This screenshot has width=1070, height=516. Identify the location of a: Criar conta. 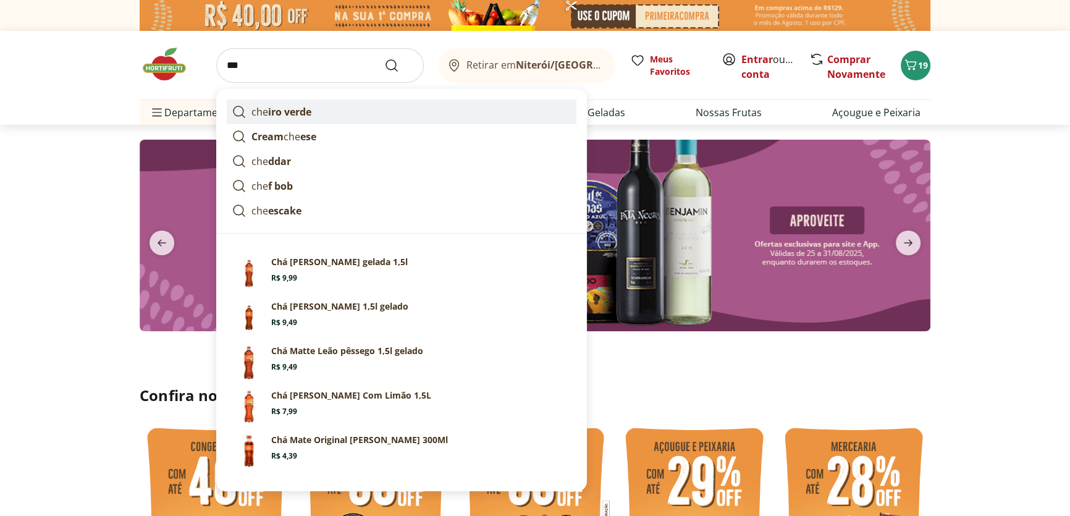
(775, 67).